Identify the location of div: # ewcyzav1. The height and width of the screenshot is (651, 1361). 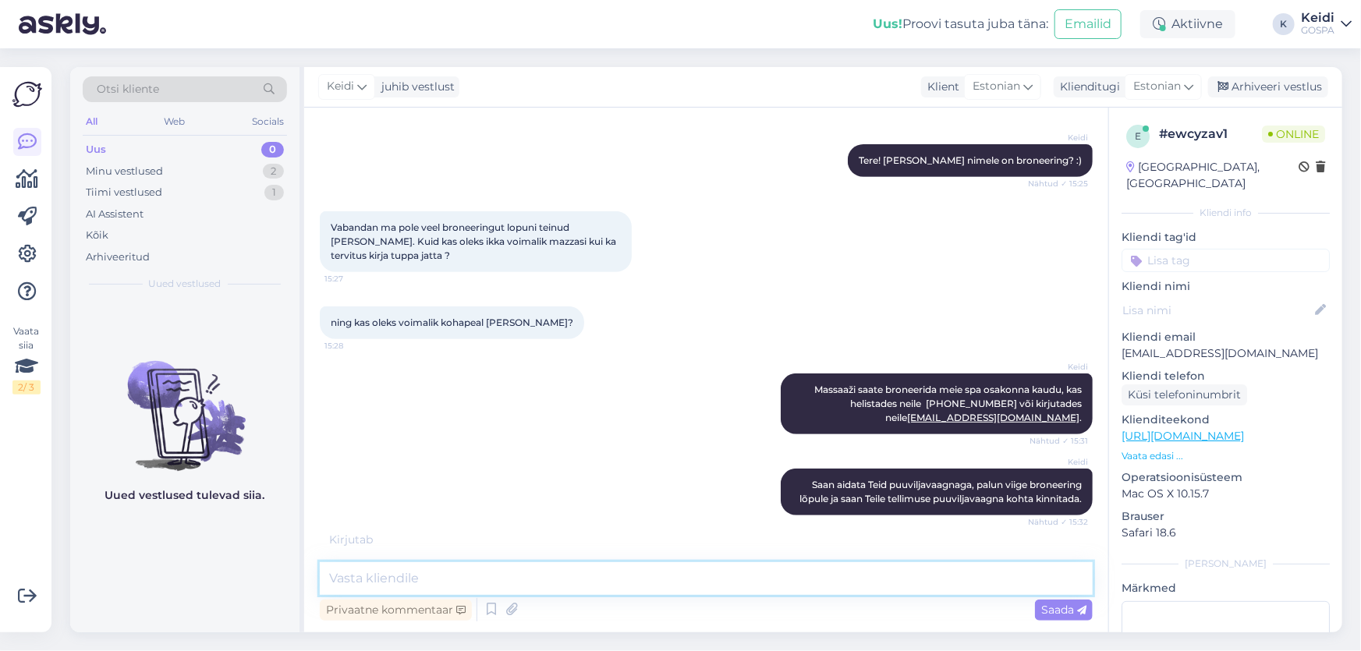
(1210, 134).